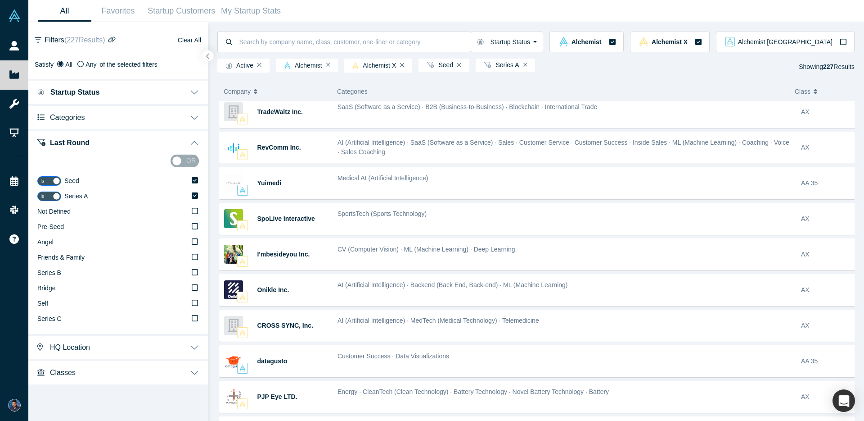 The image size is (864, 421). Describe the element at coordinates (426, 249) in the screenshot. I see `span: CV (Computer Vision) · ML (Machine Learning) · Deep Learning` at that location.